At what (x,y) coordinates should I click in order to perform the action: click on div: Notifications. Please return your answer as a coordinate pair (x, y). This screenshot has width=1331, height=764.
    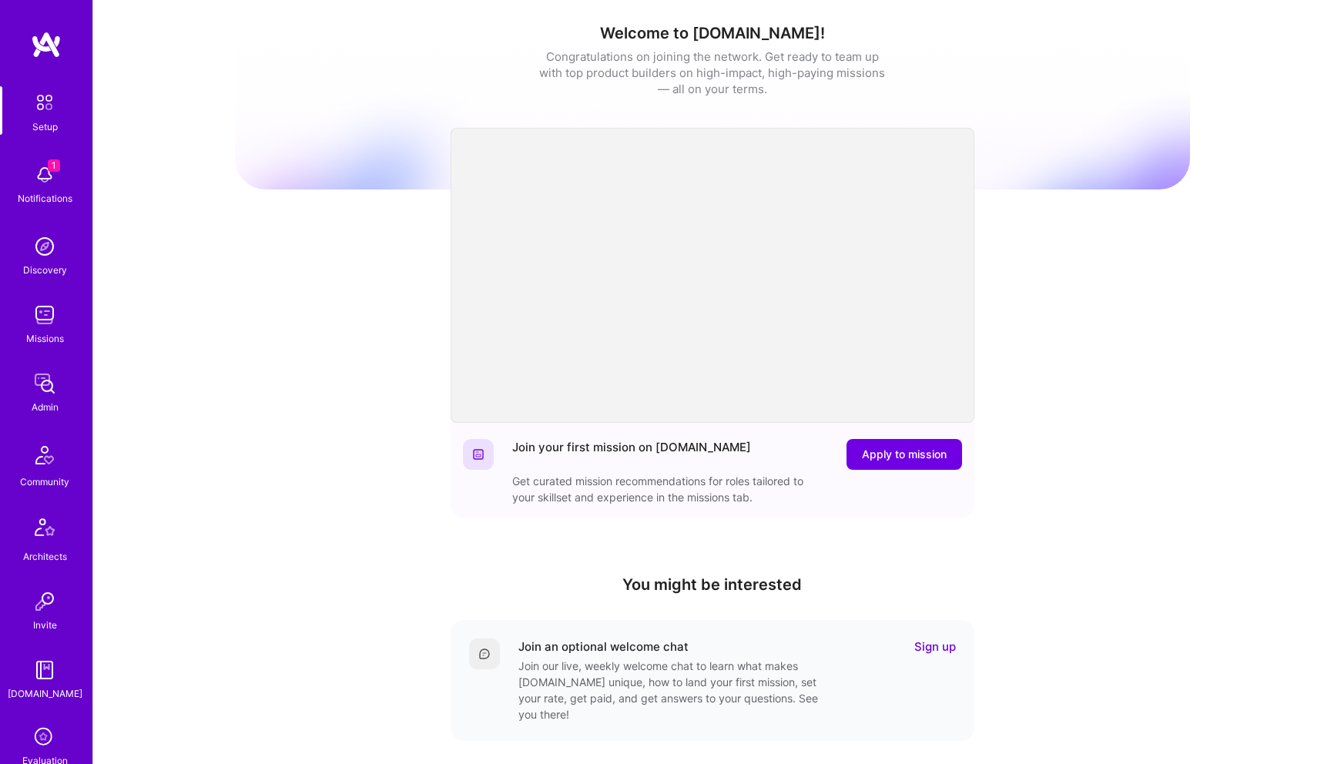
    Looking at the image, I should click on (45, 198).